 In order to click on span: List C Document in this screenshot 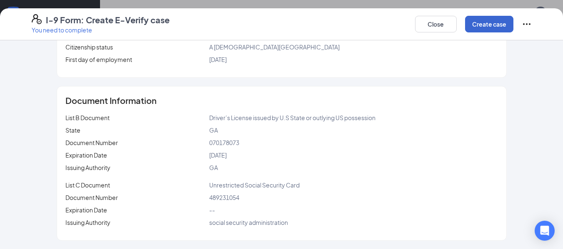, I will do `click(87, 185)`.